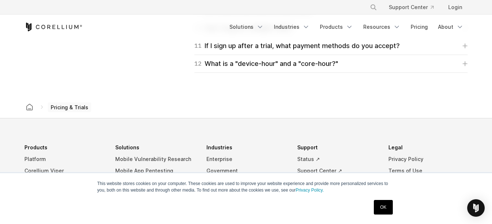 The image size is (492, 224). What do you see at coordinates (331, 46) in the screenshot?
I see `a: 11If I sign up after a trial, what payment methods do you accept?` at bounding box center [331, 46].